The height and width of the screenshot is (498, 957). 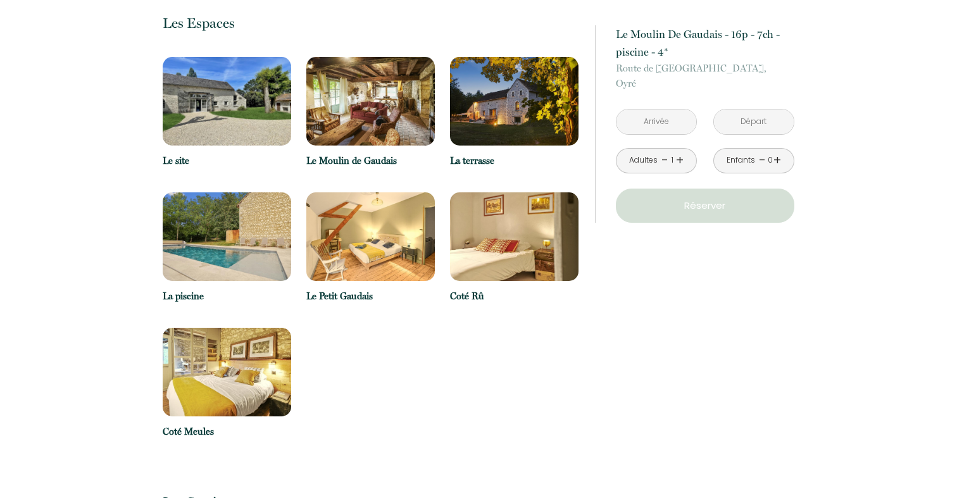 I want to click on p: Coté Rû, so click(x=514, y=296).